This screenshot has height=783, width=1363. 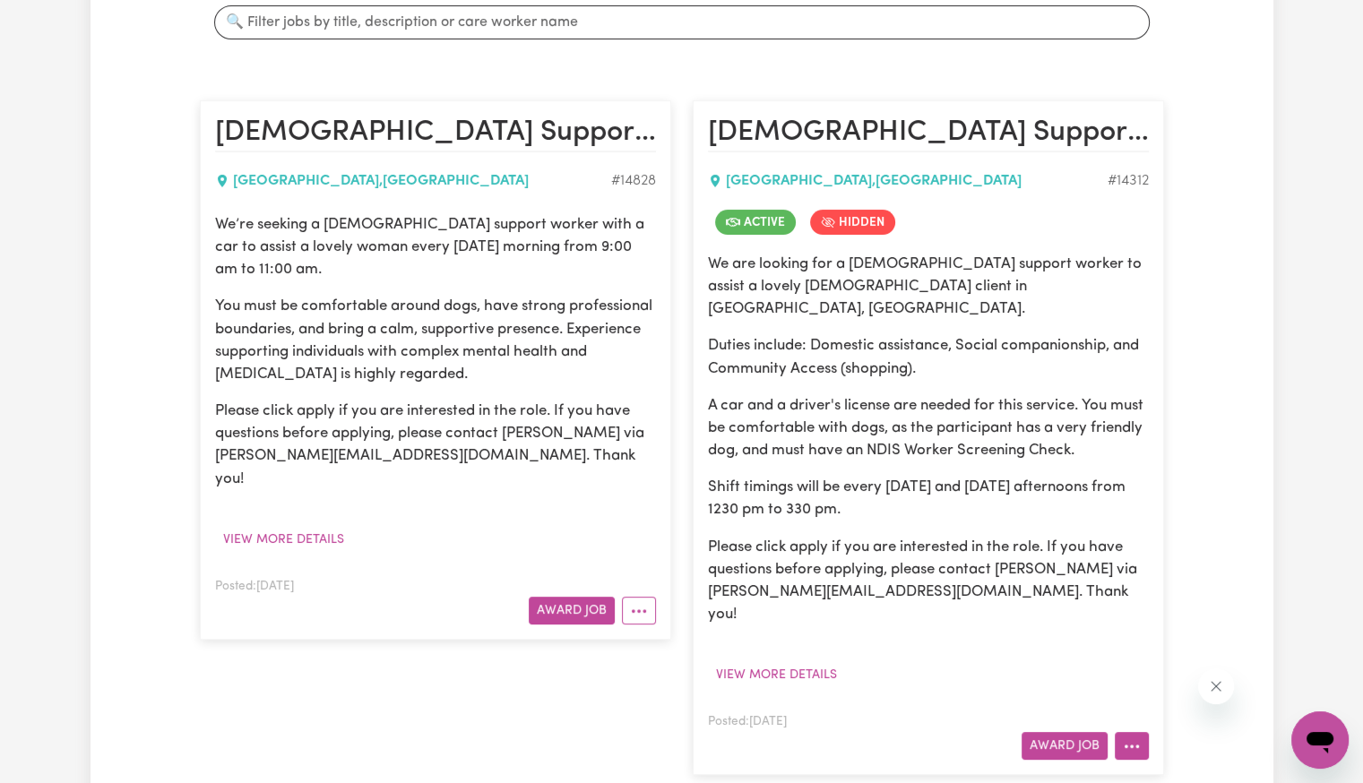 I want to click on p: Duties include: Domestic assistance, Social companionship, and Community Access (shopping)., so click(x=928, y=357).